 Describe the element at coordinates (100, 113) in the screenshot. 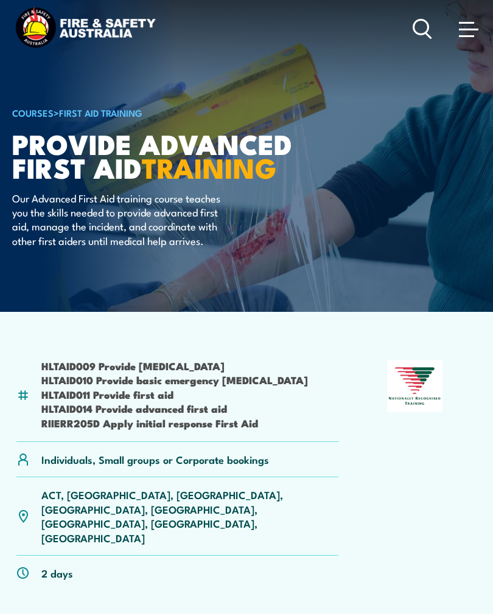

I see `a: First Aid Training` at that location.